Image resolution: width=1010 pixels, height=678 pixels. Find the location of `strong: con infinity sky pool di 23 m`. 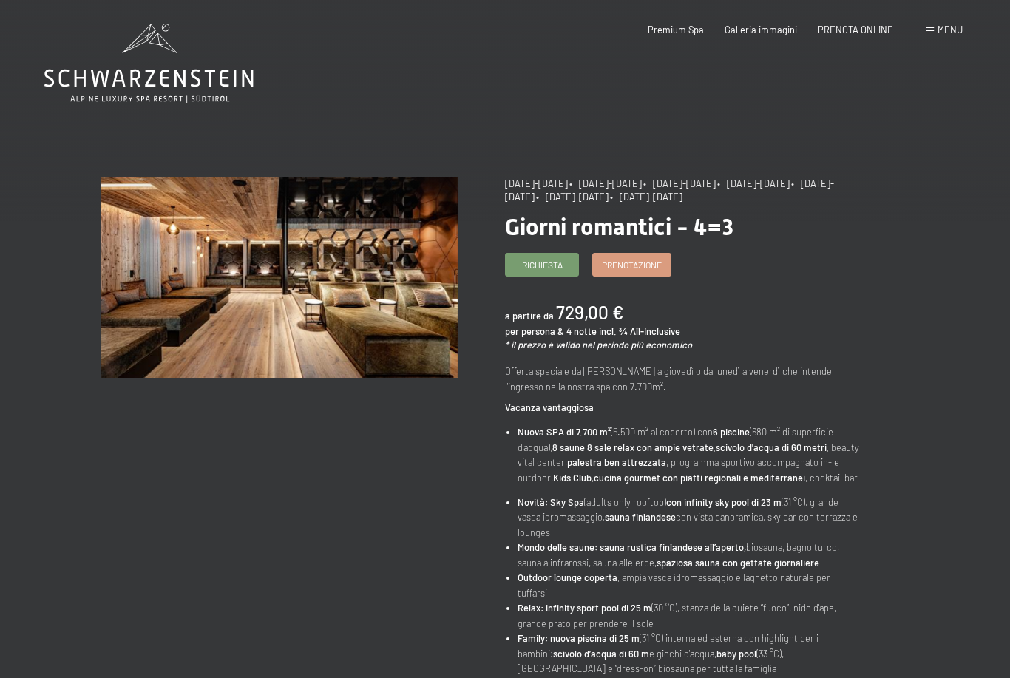

strong: con infinity sky pool di 23 m is located at coordinates (724, 502).